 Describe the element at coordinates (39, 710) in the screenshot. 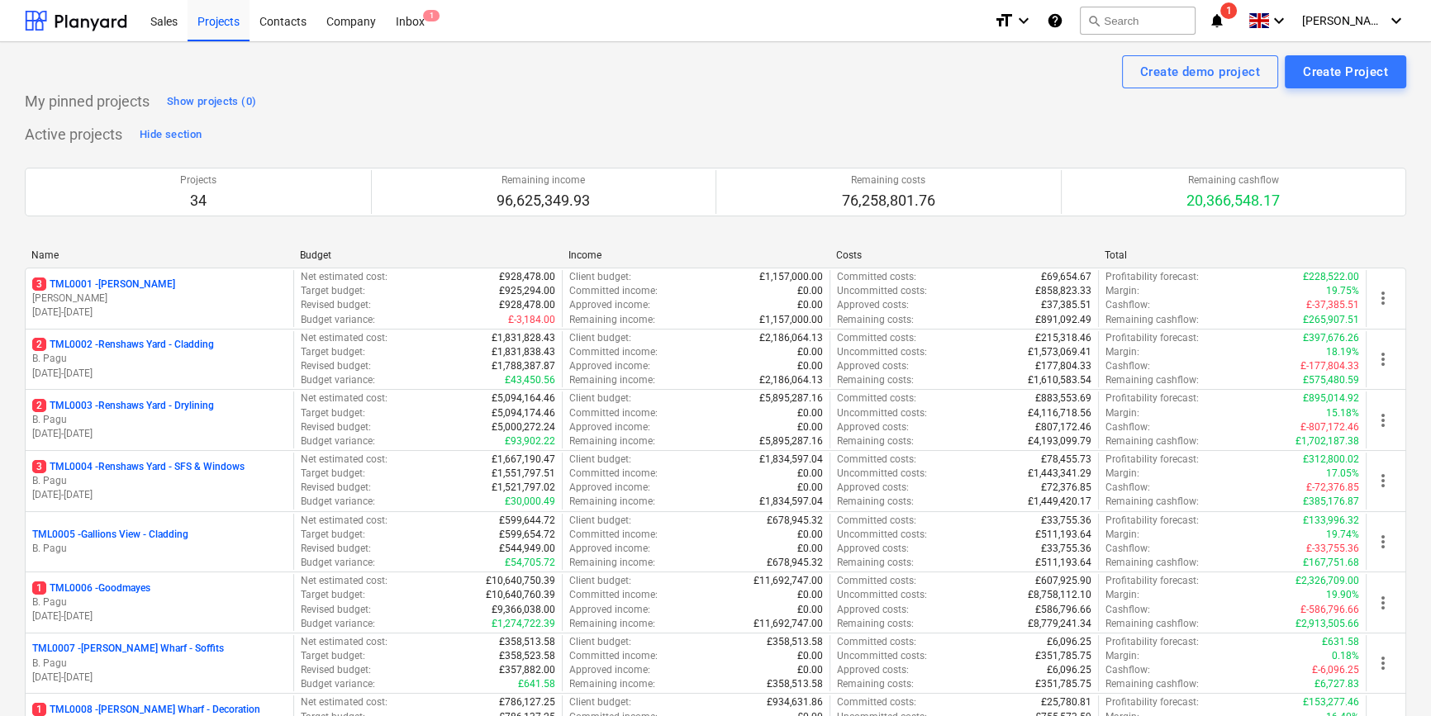

I see `span: 1` at that location.